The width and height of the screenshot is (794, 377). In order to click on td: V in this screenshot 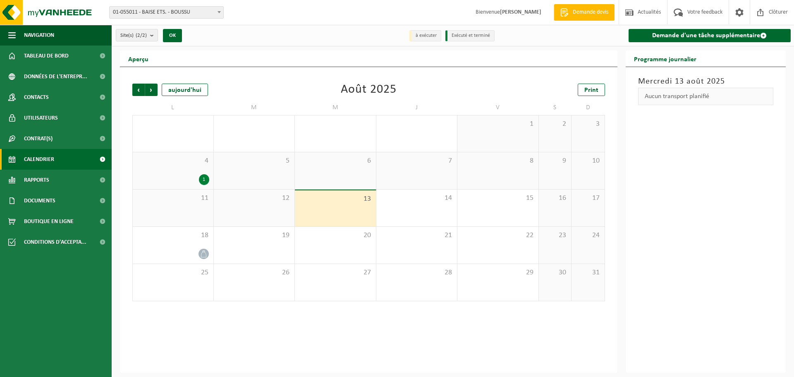, I will do `click(498, 107)`.